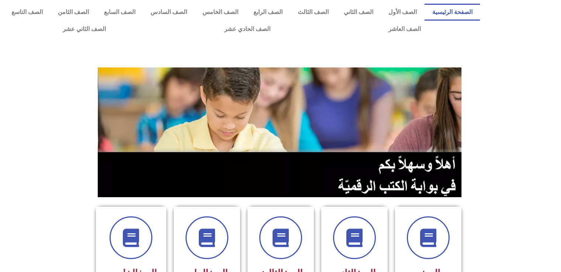  I want to click on a: الصف الرابع, so click(268, 12).